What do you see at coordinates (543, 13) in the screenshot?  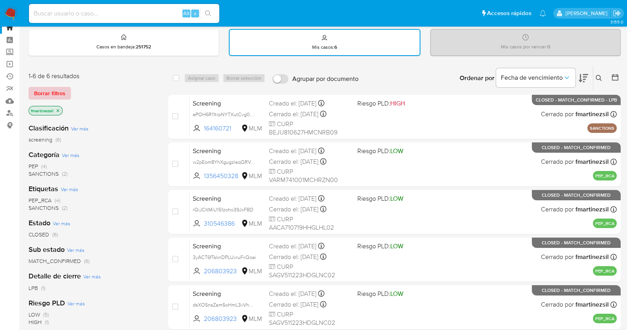 I see `a: Notificaciones` at bounding box center [543, 13].